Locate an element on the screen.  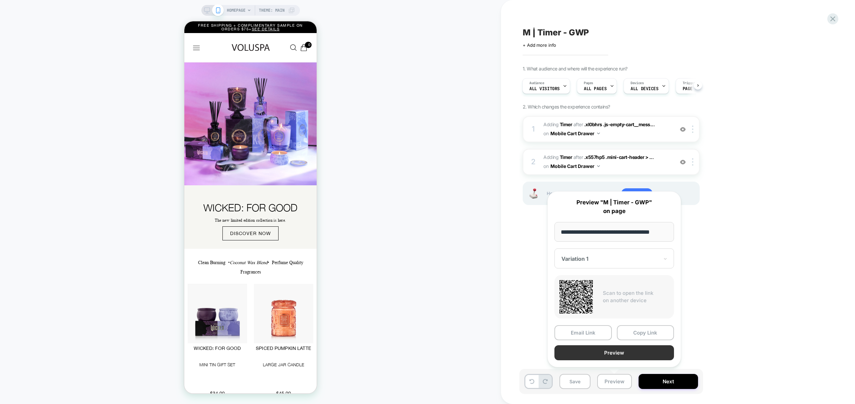
button: Next is located at coordinates (668, 381).